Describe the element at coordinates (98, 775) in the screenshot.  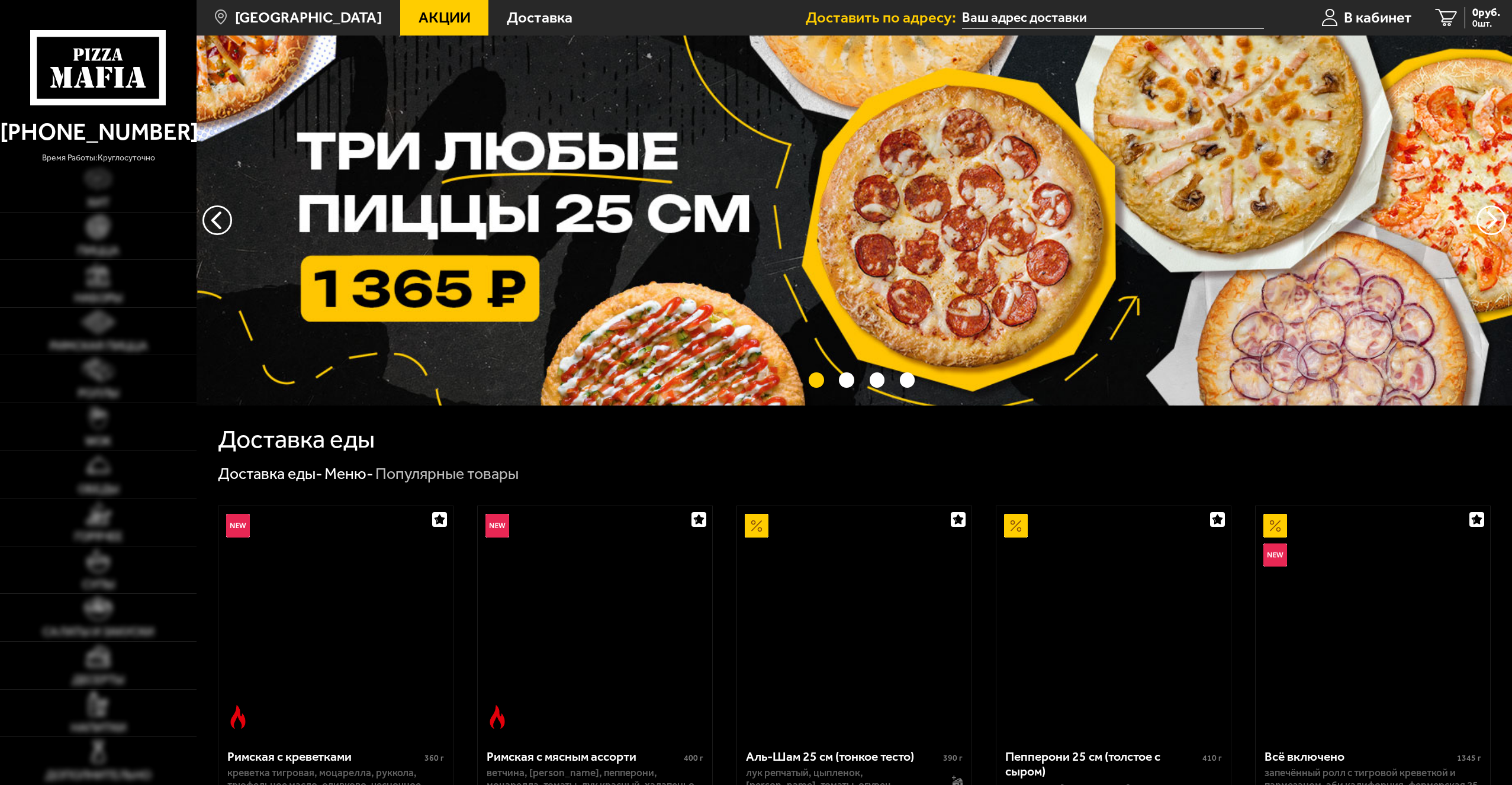
I see `span: Дополнительно` at that location.